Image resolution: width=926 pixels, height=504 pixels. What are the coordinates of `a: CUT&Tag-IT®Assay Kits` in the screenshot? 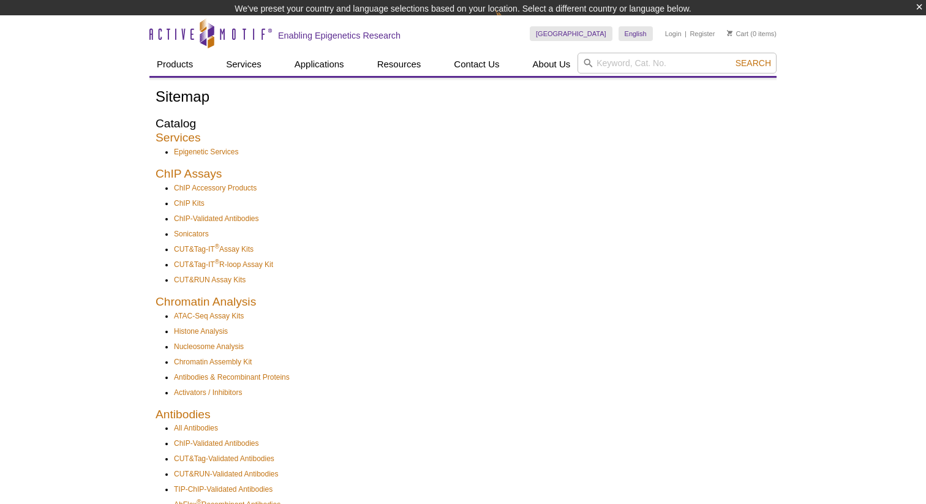 It's located at (214, 249).